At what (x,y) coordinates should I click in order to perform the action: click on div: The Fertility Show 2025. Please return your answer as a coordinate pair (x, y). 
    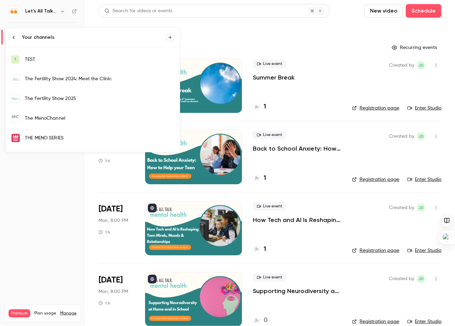
    Looking at the image, I should click on (100, 99).